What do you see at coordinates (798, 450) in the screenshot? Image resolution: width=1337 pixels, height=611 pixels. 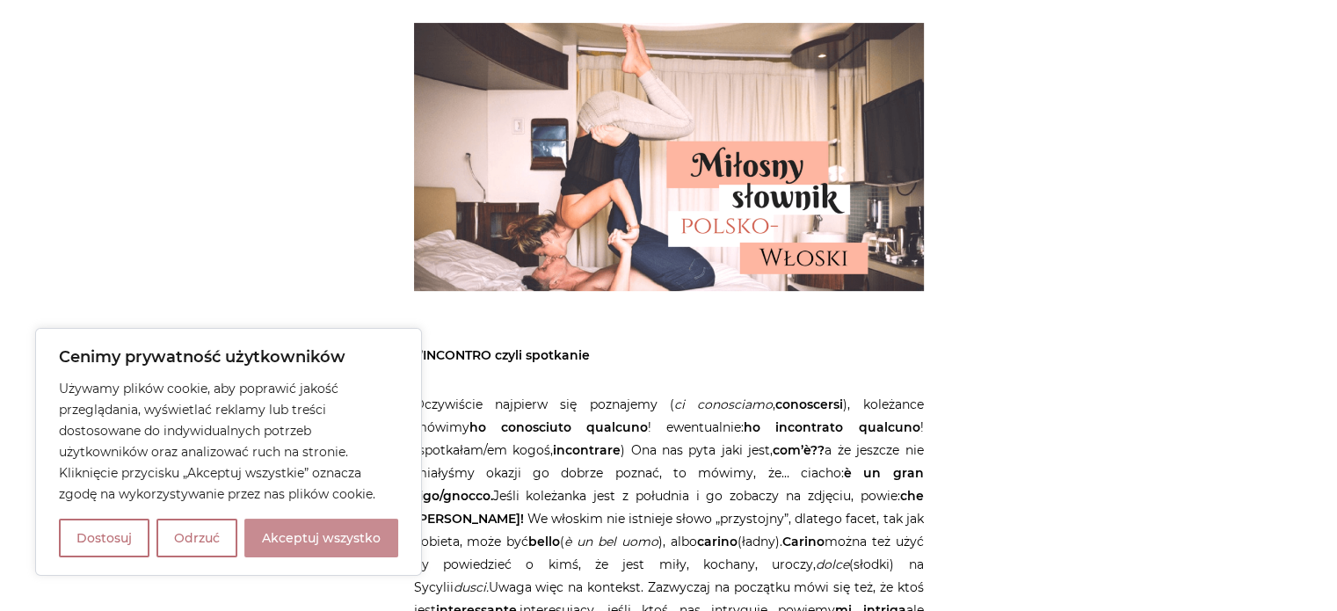 I see `strong: com’è??` at bounding box center [798, 450].